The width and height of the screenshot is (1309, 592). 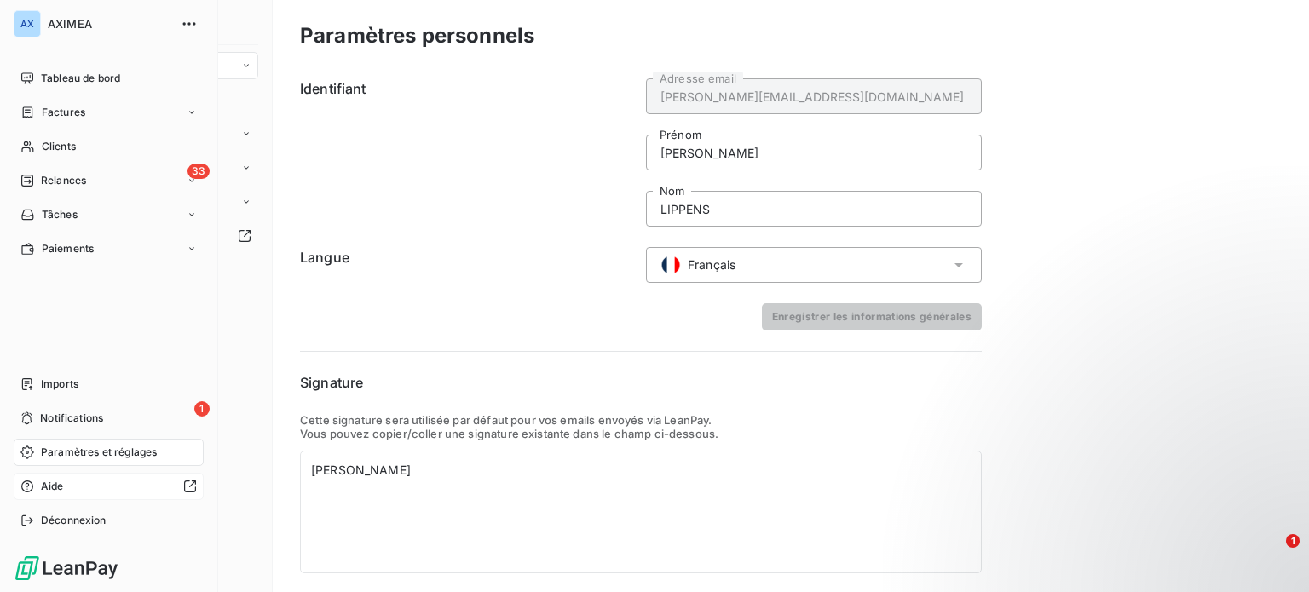 What do you see at coordinates (80, 78) in the screenshot?
I see `span: Tableau de bord` at bounding box center [80, 78].